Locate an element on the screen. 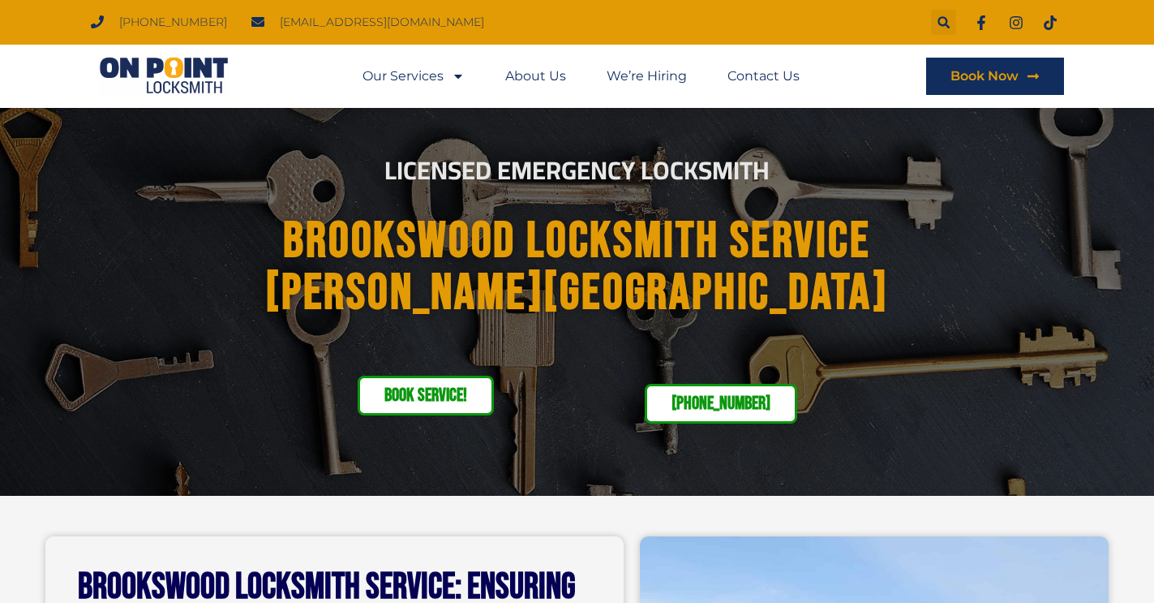 This screenshot has width=1154, height=603. span: Book service! is located at coordinates (426, 395).